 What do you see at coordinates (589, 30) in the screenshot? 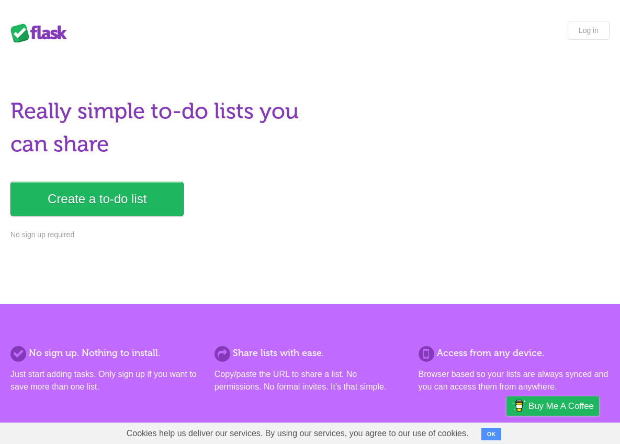
I see `a: Log in` at bounding box center [589, 30].